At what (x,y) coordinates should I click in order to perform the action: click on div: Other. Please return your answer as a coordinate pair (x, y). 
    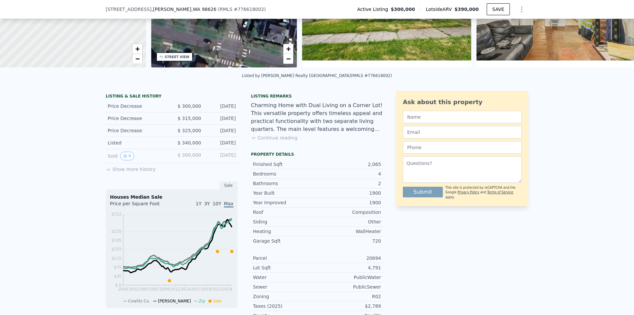
    Looking at the image, I should click on (349, 222).